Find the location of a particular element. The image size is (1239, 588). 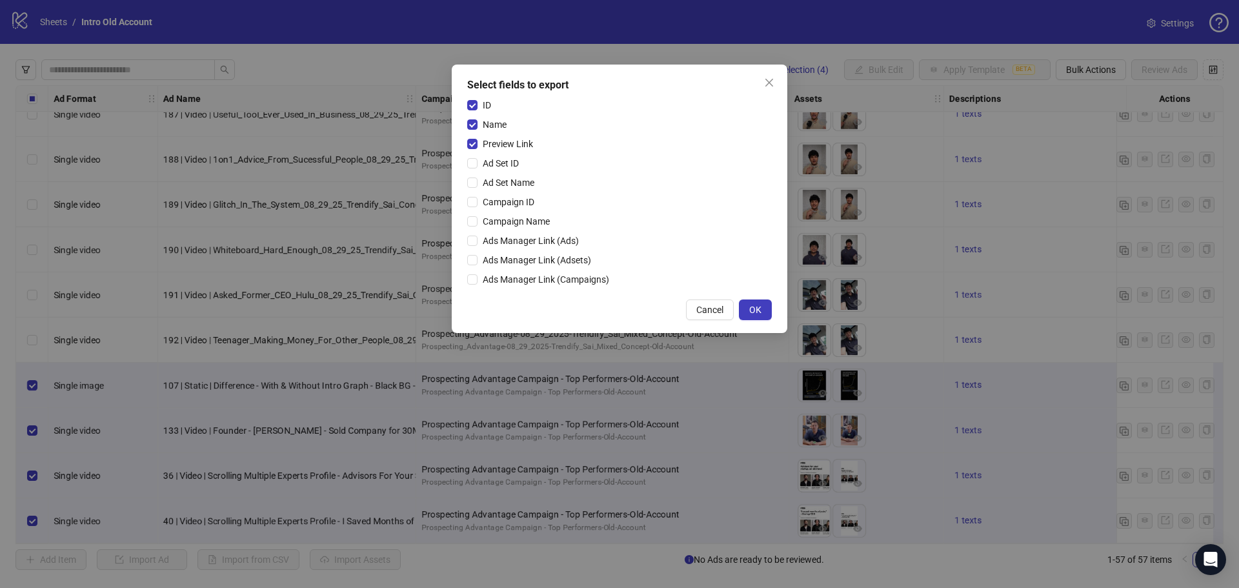

div: Select fields to export is located at coordinates (619, 85).